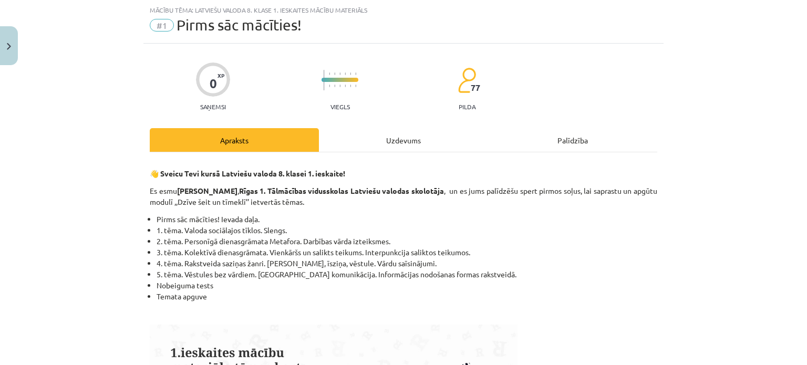  I want to click on strong: Rīgas 1. Tālmācības vidusskolas Latviešu valodas skolotāja, so click(341, 191).